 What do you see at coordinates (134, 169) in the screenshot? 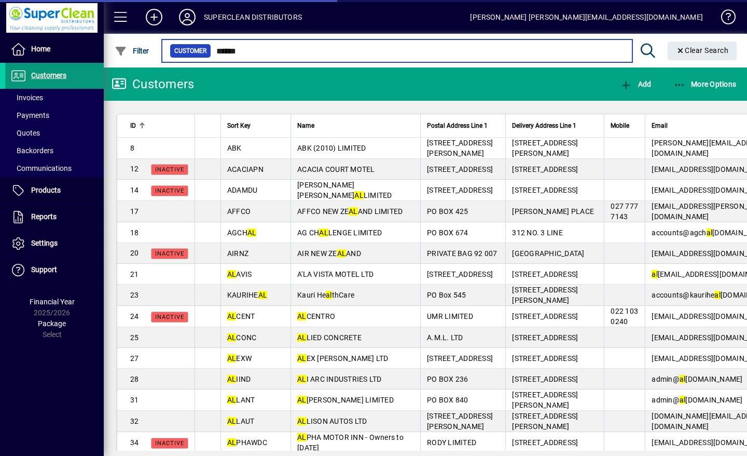
I see `span: 12` at bounding box center [134, 169].